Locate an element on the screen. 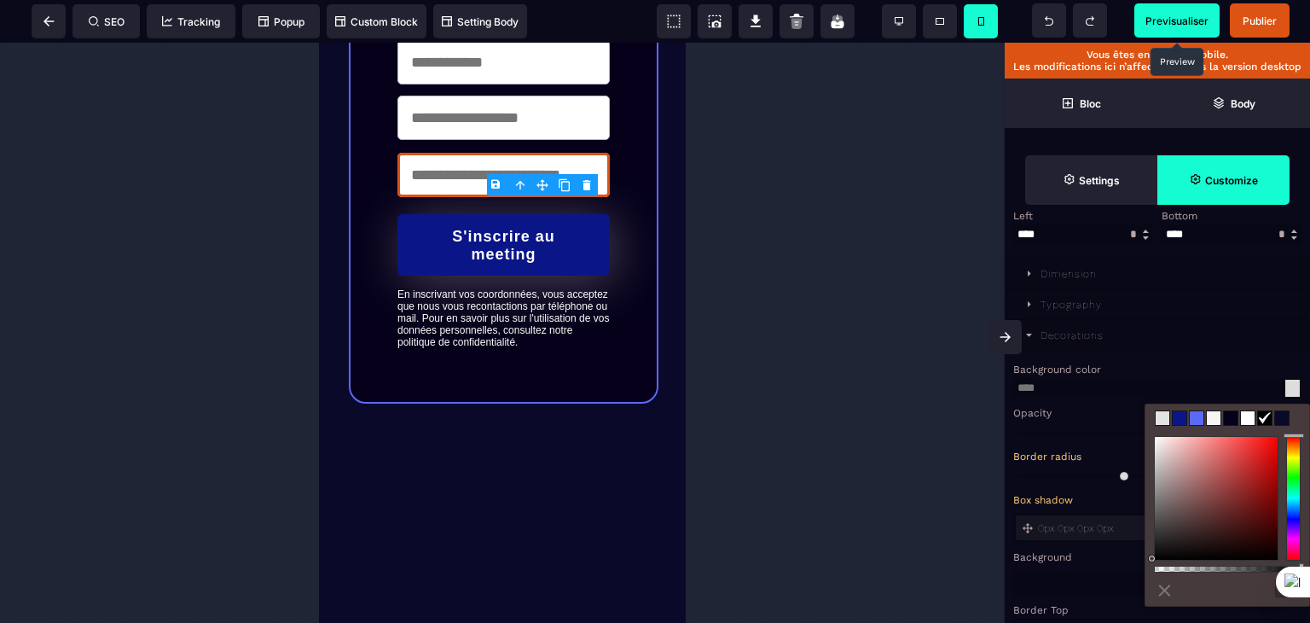  span: Screenshot is located at coordinates (715, 21).